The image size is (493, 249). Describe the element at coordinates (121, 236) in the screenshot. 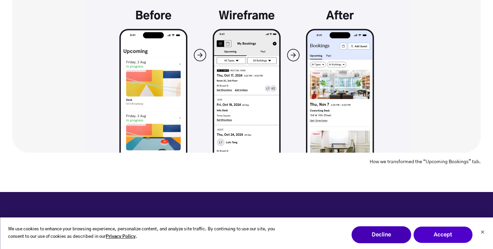

I see `a: Privacy Policy` at that location.